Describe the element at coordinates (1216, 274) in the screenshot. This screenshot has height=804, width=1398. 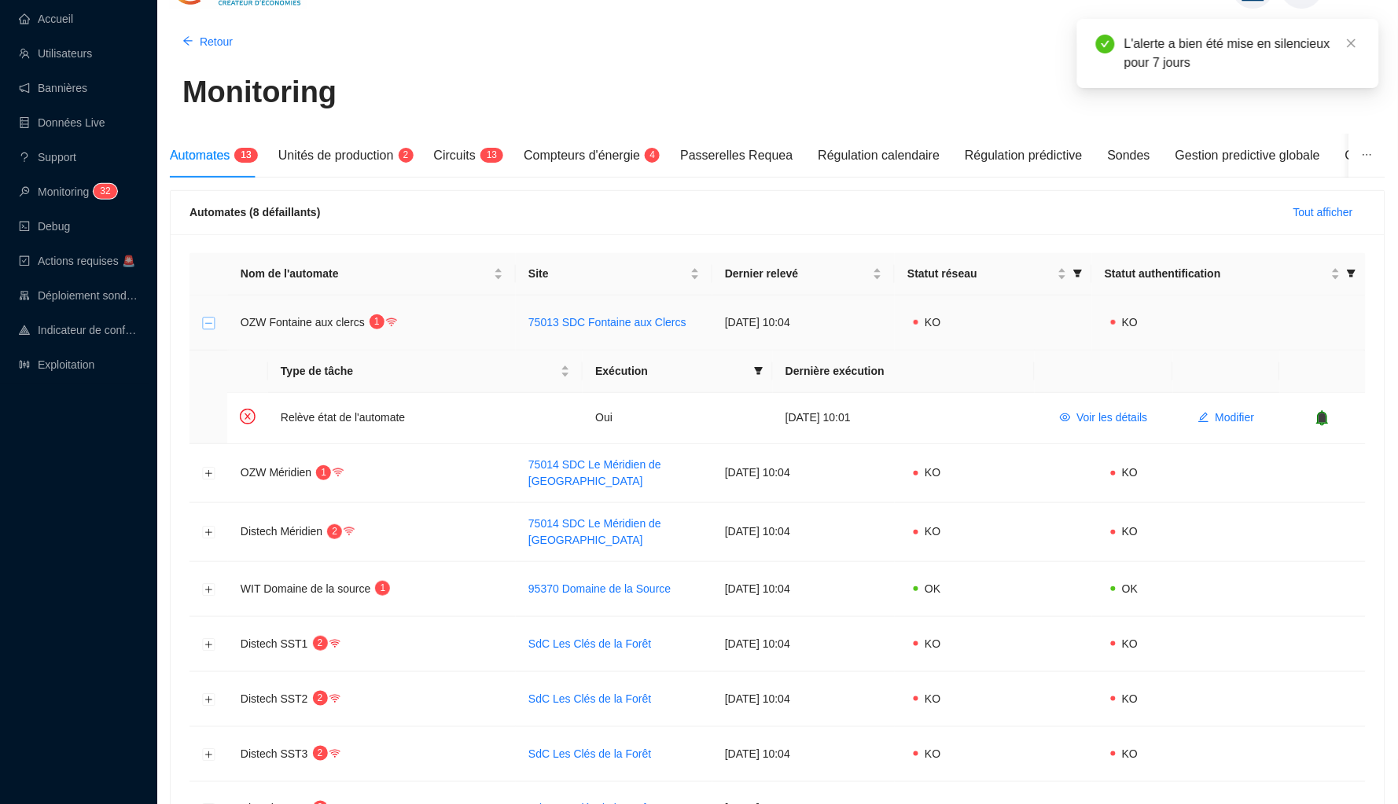
I see `span: Statut authentification` at that location.